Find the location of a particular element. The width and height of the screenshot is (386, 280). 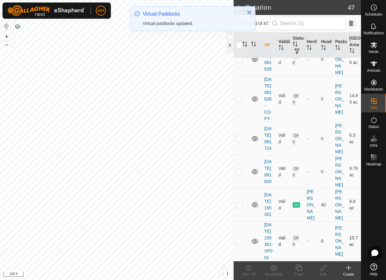

div: Show/Hide is located at coordinates (274, 275).